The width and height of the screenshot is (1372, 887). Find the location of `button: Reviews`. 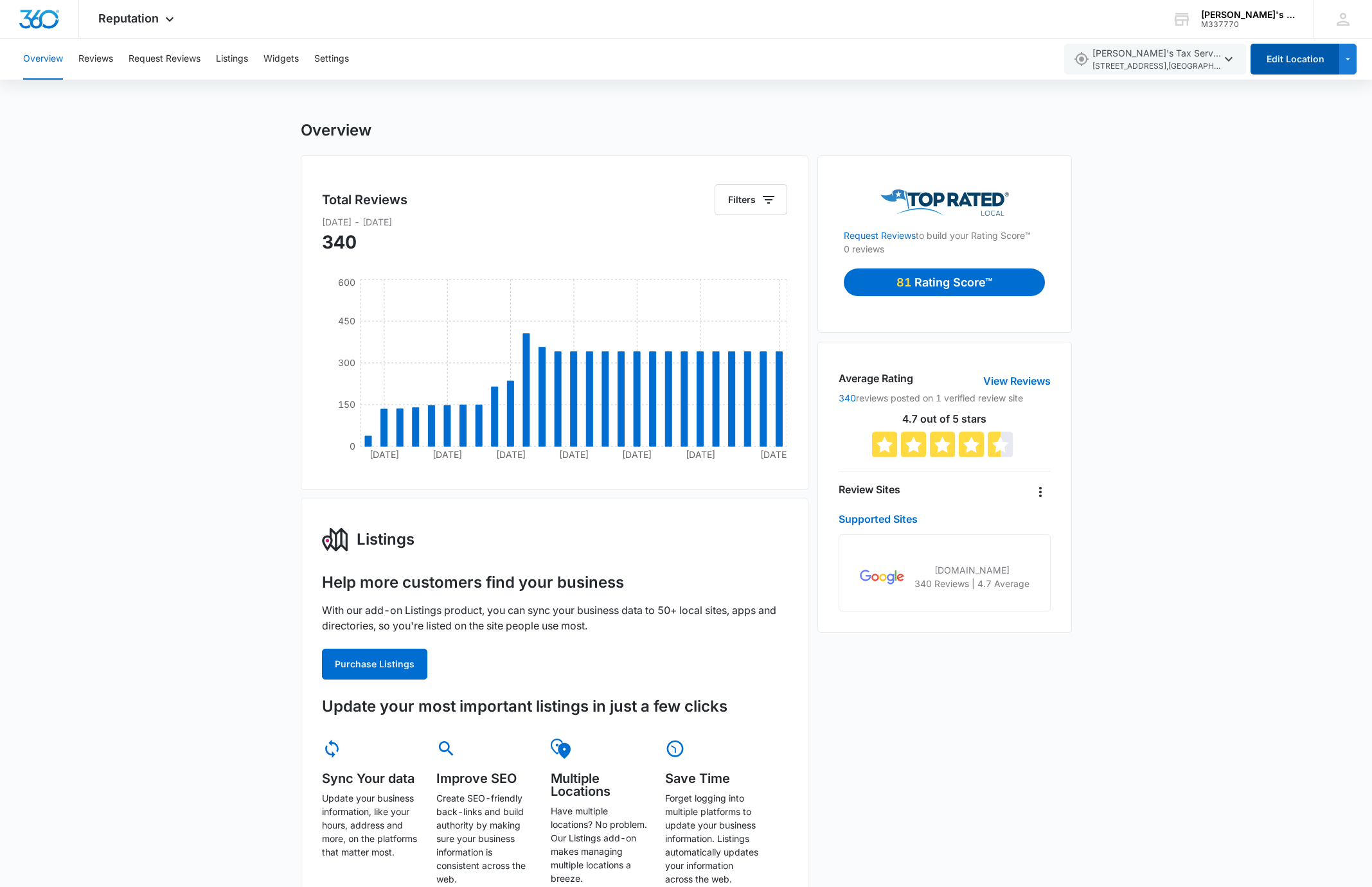

button: Reviews is located at coordinates (95, 59).